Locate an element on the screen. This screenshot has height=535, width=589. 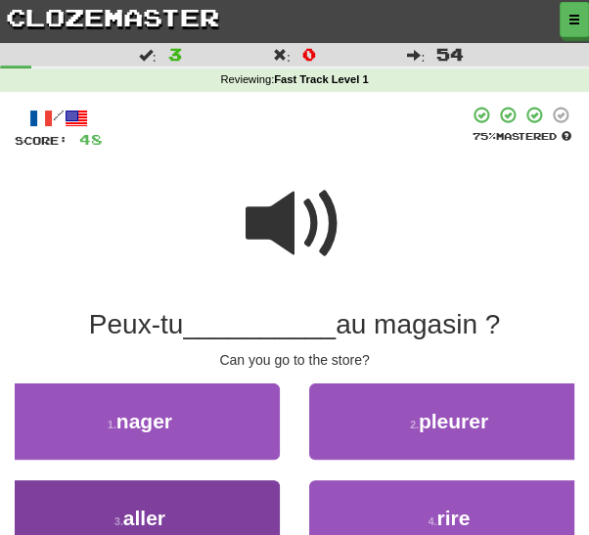
div: Mastered is located at coordinates (522, 136).